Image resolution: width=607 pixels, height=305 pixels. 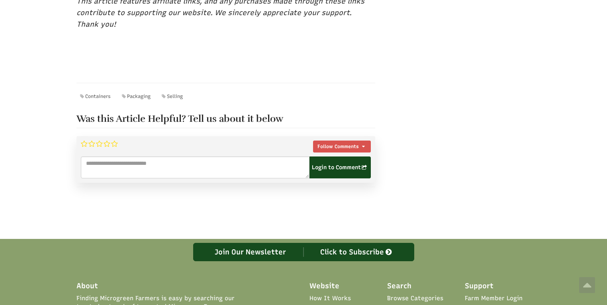 What do you see at coordinates (493, 298) in the screenshot?
I see `a: Farm Member Login` at bounding box center [493, 298].